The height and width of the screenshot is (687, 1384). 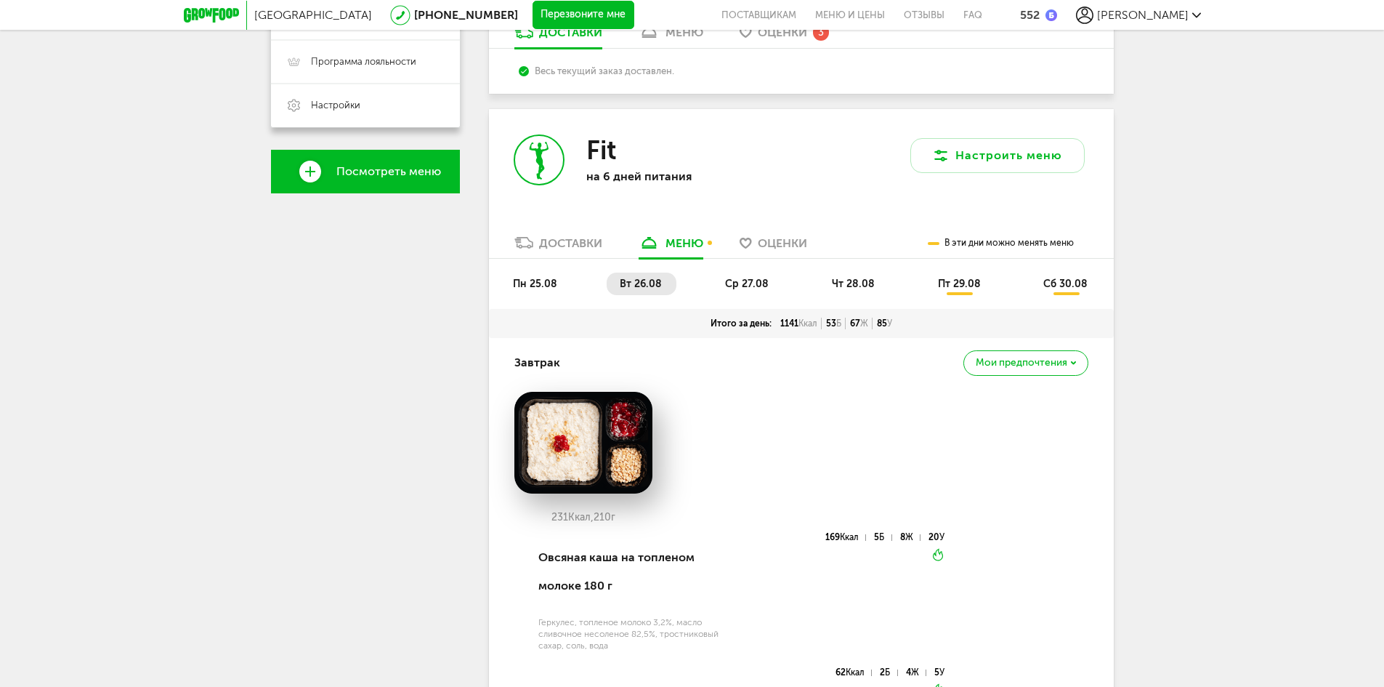 I want to click on div: 53, so click(x=833, y=323).